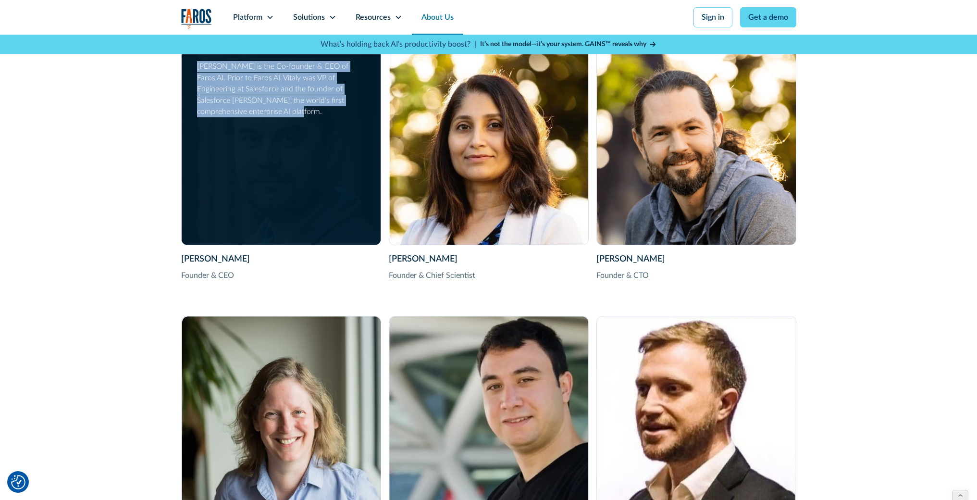  I want to click on div: Platform, so click(248, 17).